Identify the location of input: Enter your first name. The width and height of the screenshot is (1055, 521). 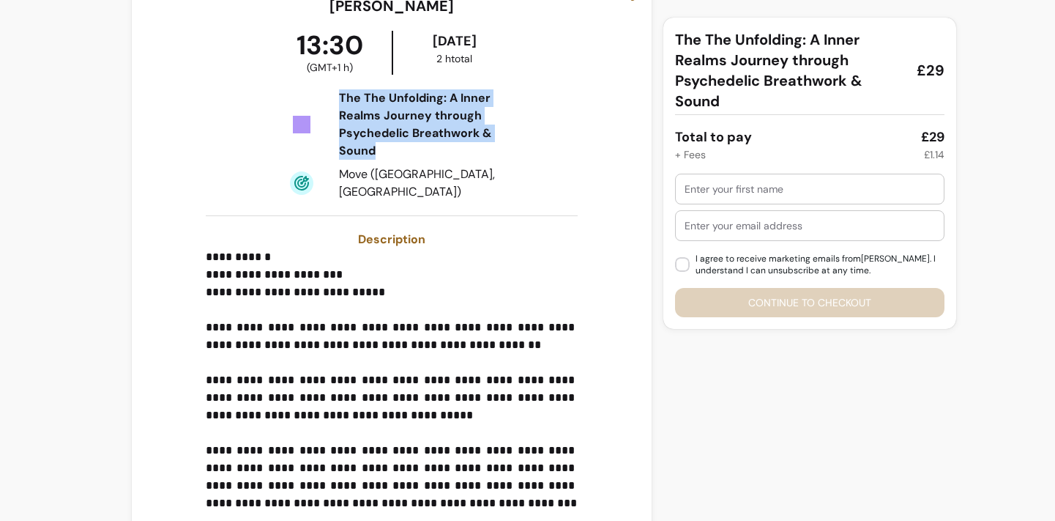
(810, 189).